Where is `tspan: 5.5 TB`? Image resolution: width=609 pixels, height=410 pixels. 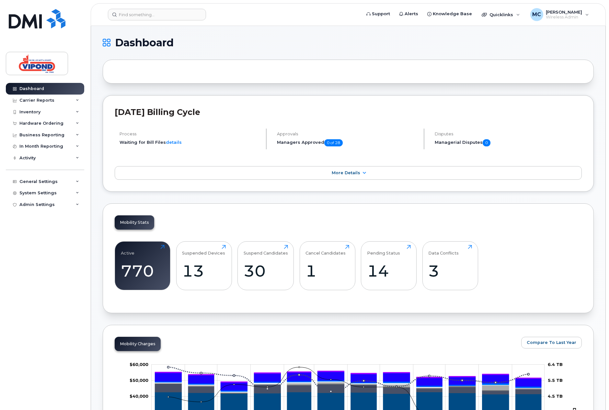
tspan: 5.5 TB is located at coordinates (556, 381).